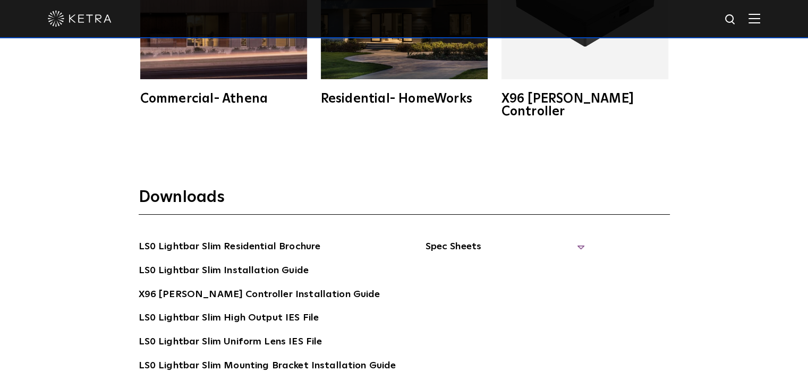  I want to click on a: LS0 Lightbar Slim High Output IES File, so click(229, 319).